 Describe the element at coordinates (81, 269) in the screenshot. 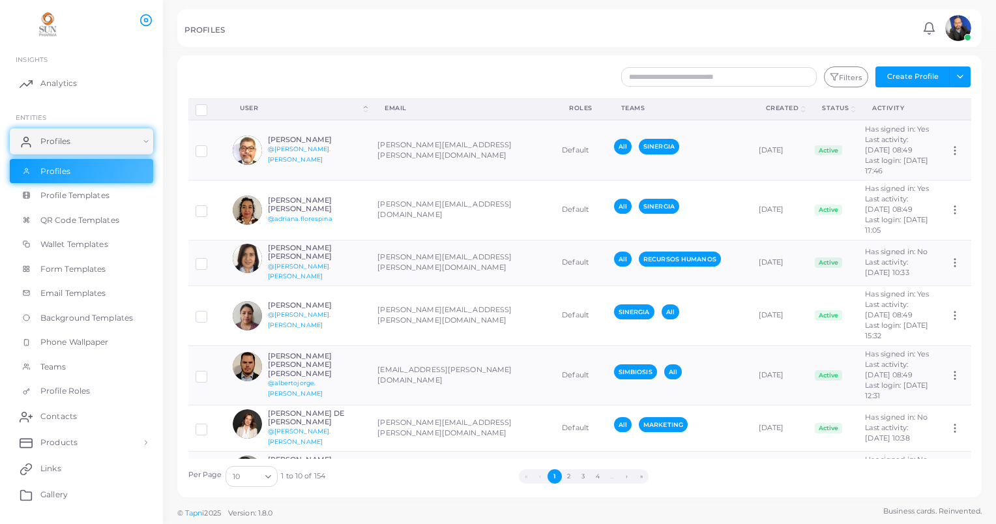

I see `a: Form Templates` at that location.